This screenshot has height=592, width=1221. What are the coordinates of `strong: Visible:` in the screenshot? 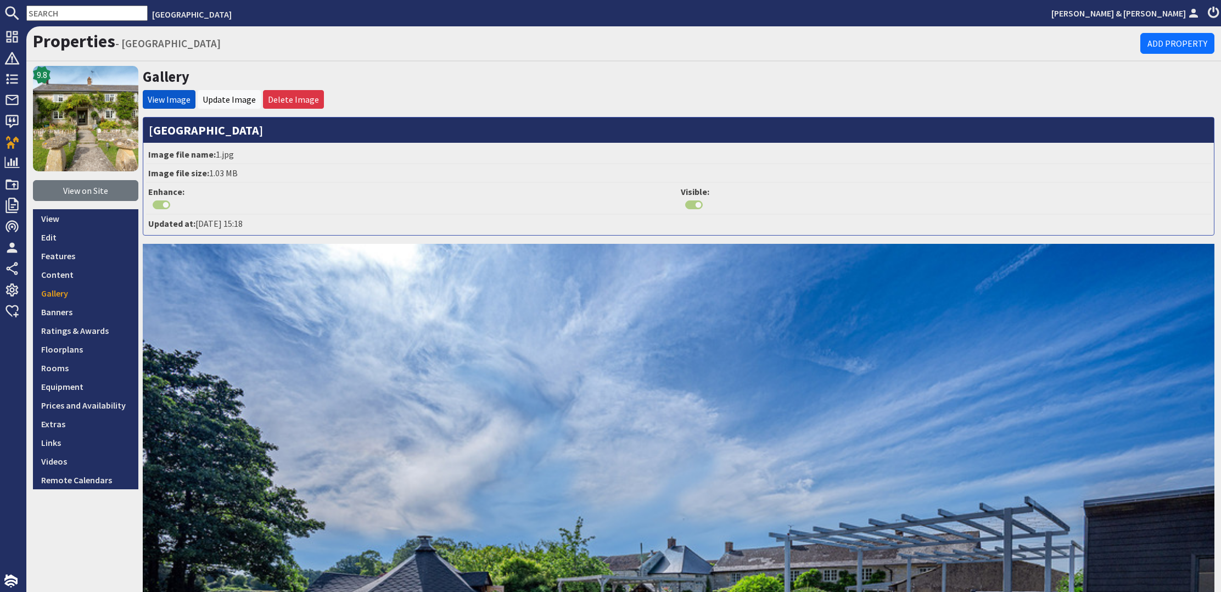 It's located at (695, 192).